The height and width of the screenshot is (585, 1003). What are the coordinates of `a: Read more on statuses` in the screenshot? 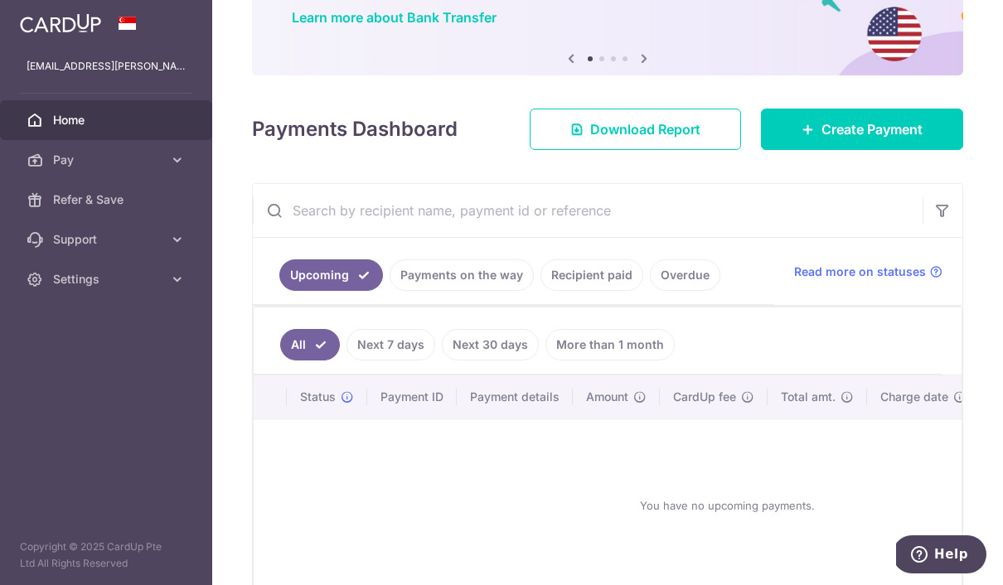 It's located at (868, 272).